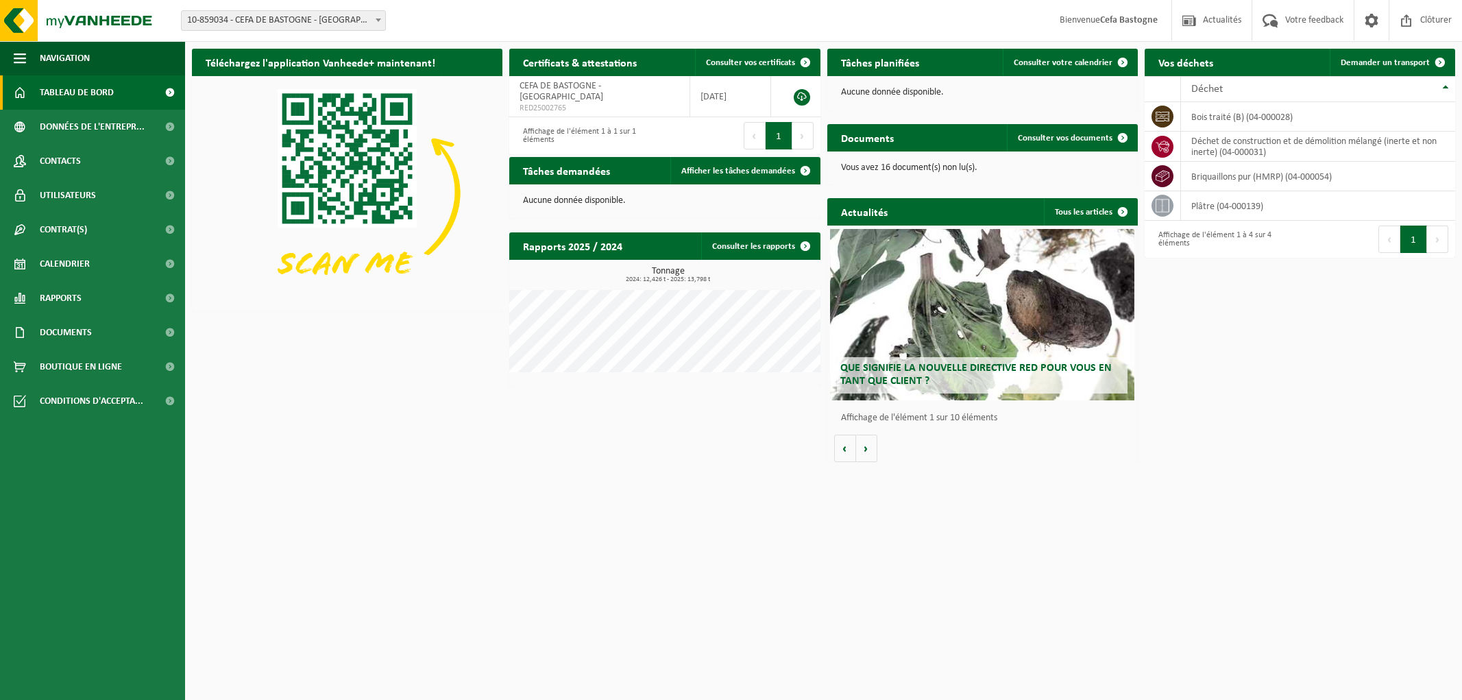  What do you see at coordinates (77, 93) in the screenshot?
I see `span: Tableau de bord` at bounding box center [77, 93].